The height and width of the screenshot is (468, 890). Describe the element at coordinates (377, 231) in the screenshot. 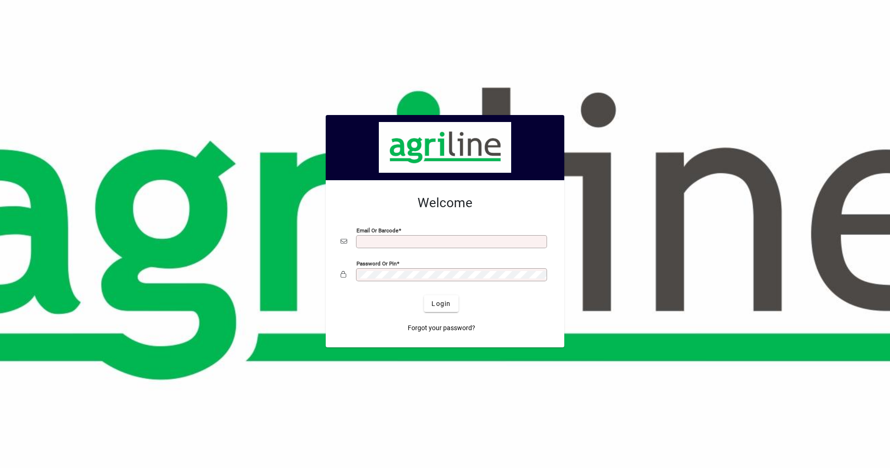

I see `mat-label: Email or Barcode` at that location.